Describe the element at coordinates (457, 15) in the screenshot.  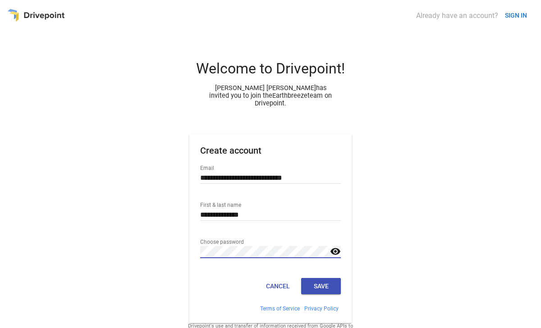
I see `div: Already have an account?` at that location.